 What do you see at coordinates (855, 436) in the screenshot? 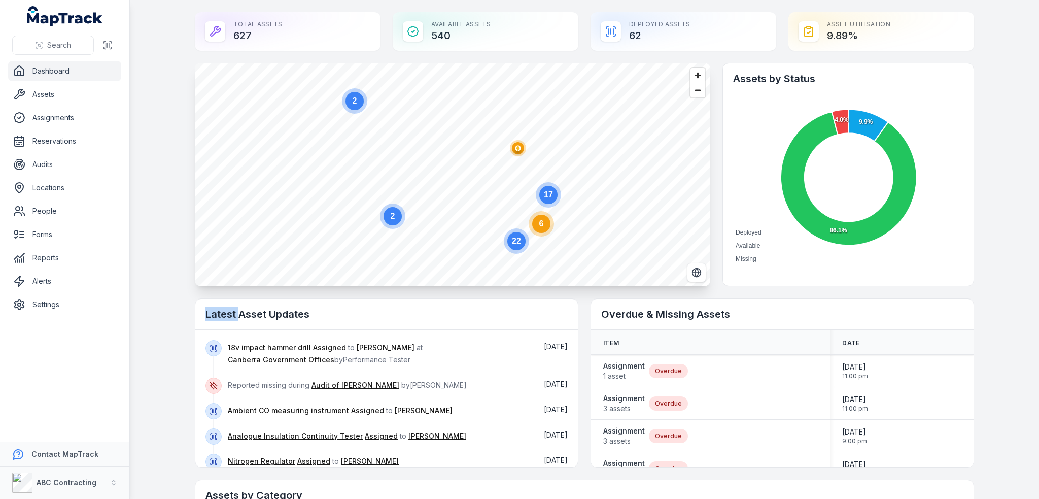
I see `time: 30/01/2025, 9:00:00 pm` at bounding box center [855, 436].